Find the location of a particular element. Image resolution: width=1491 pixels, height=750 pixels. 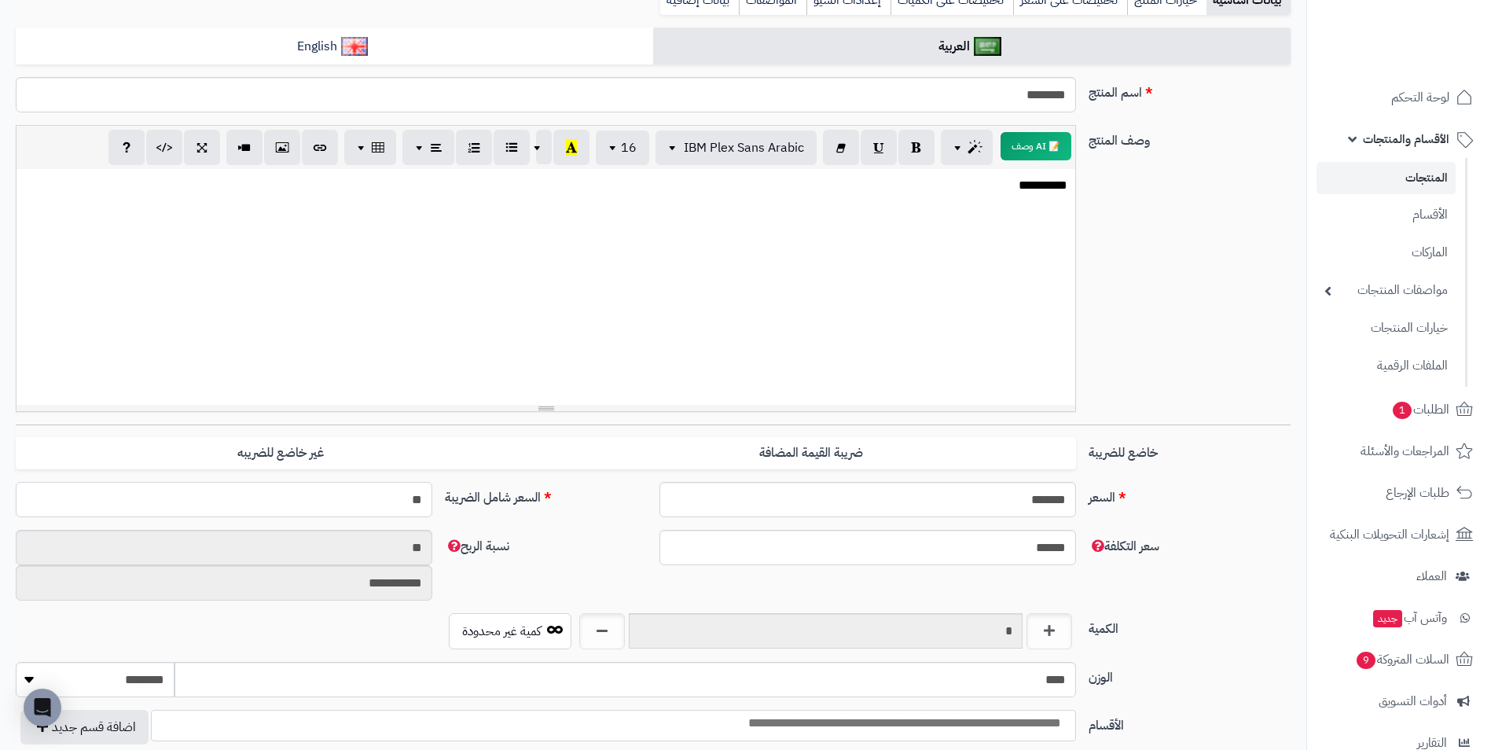

a: الملفات الرقمية is located at coordinates (1386, 366).